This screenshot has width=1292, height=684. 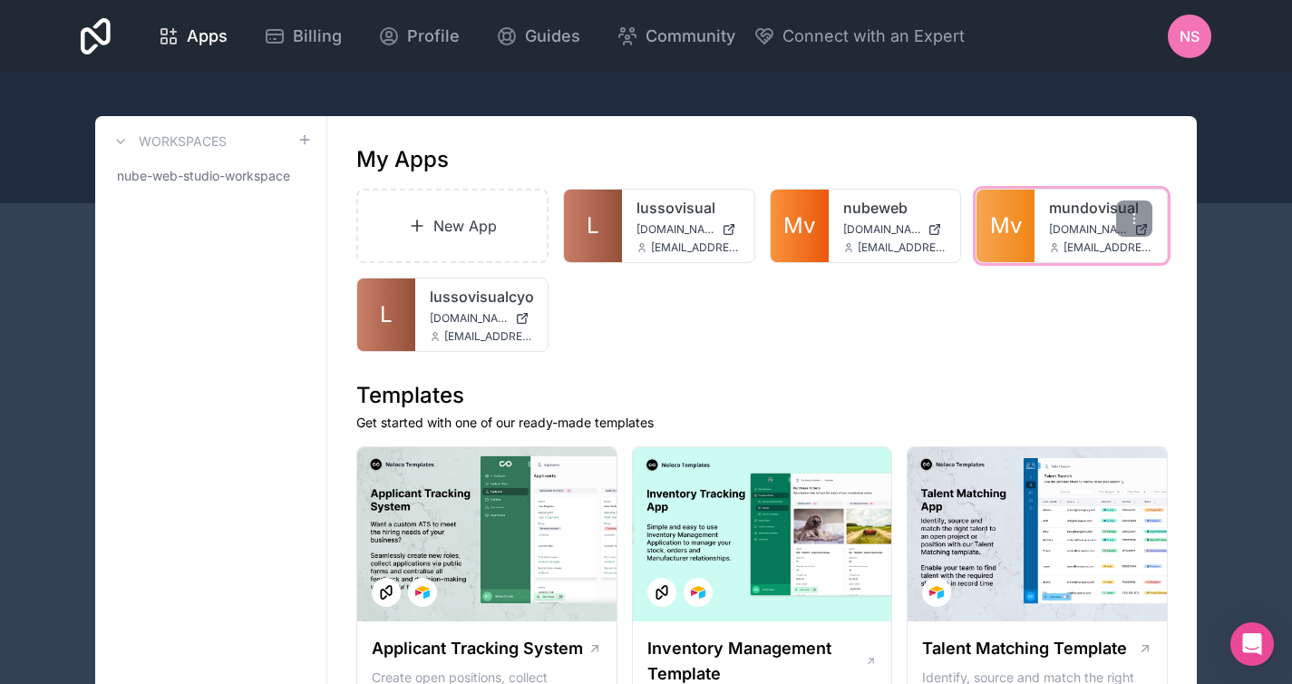 What do you see at coordinates (676, 36) in the screenshot?
I see `a: Community` at bounding box center [676, 36].